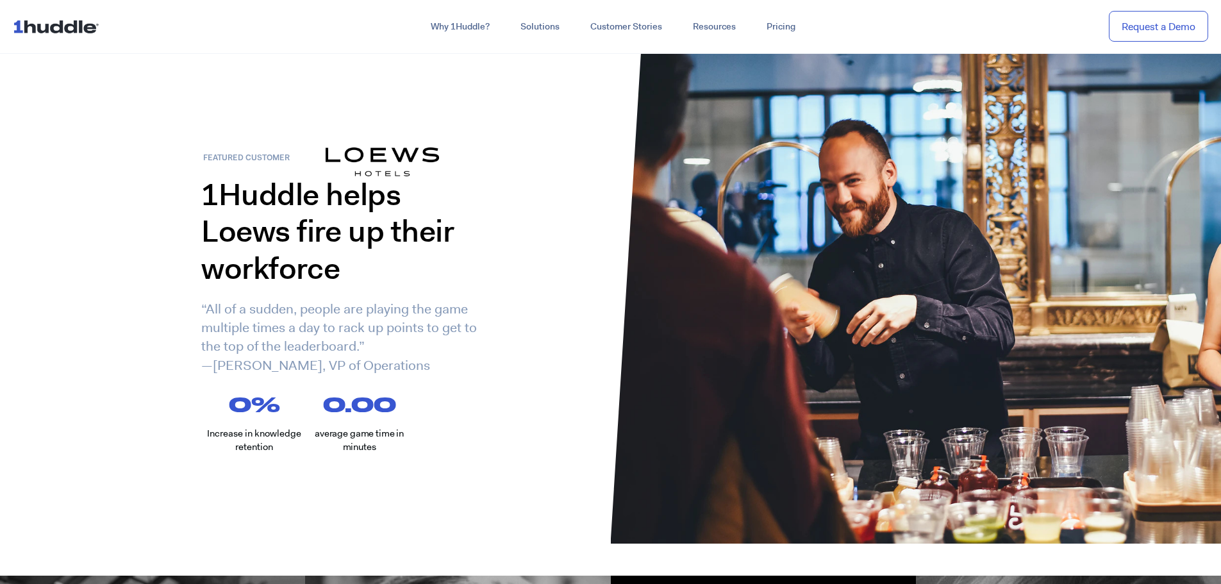  Describe the element at coordinates (240, 404) in the screenshot. I see `span: 0` at that location.